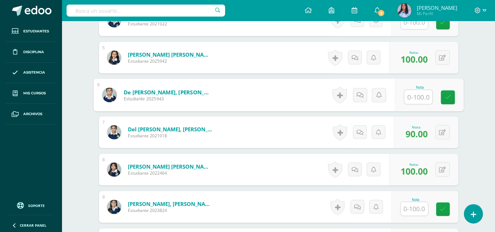 The height and width of the screenshot is (232, 495). What do you see at coordinates (109, 95) in the screenshot?
I see `img: 042ca5bb176e39708144e91084664c74.png` at bounding box center [109, 95].